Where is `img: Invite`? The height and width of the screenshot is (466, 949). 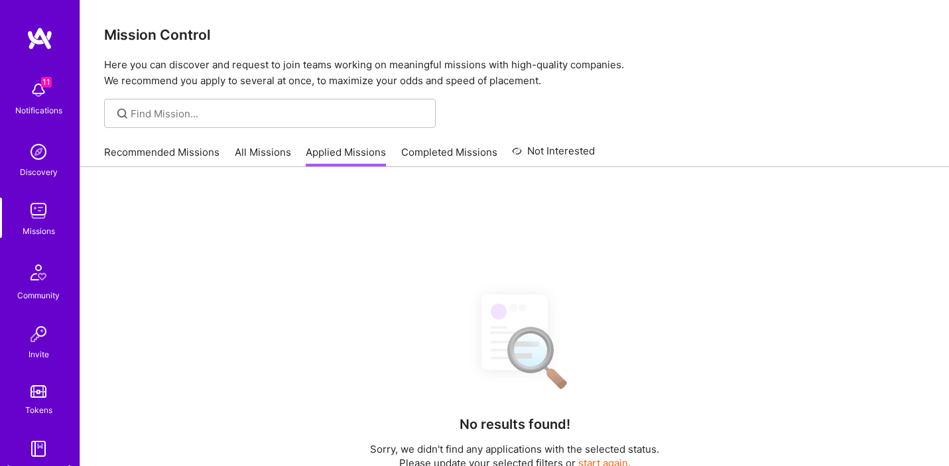
img: Invite is located at coordinates (38, 334).